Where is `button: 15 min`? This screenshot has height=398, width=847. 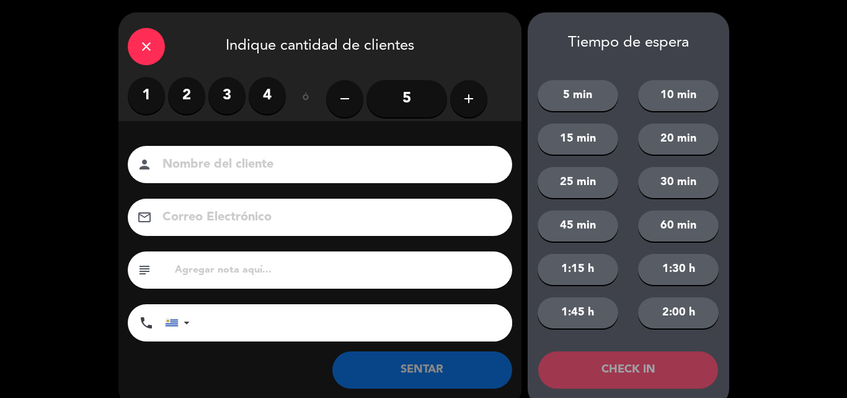
button: 15 min is located at coordinates (578, 139).